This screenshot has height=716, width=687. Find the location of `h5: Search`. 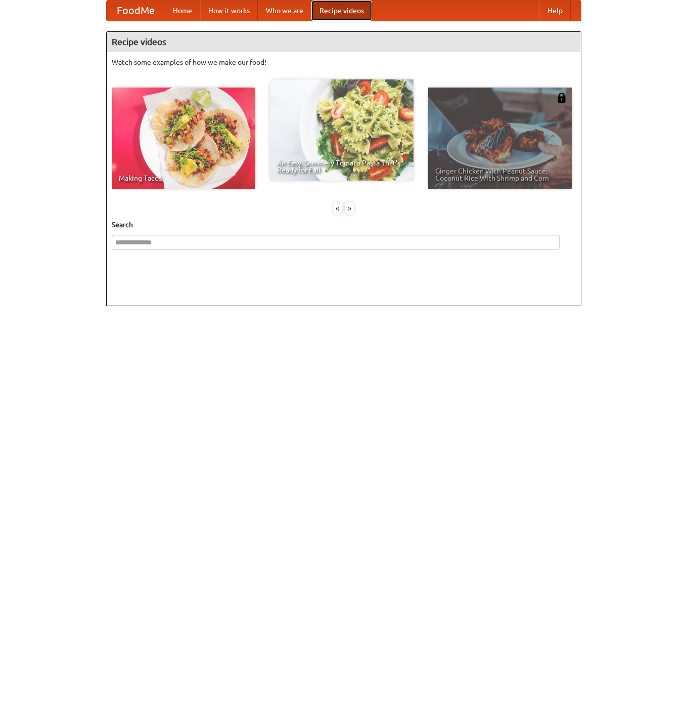

h5: Search is located at coordinates (344, 225).